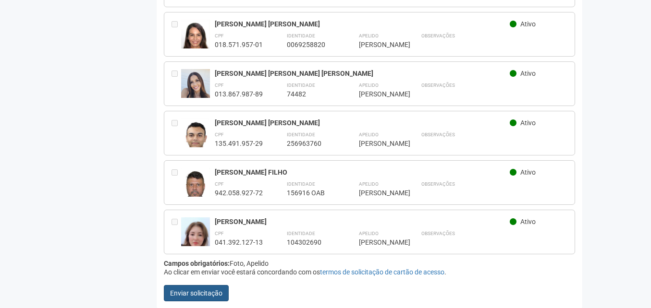 The height and width of the screenshot is (308, 651). What do you see at coordinates (382, 272) in the screenshot?
I see `a: termos de solicitação de cartão de acesso` at bounding box center [382, 272].